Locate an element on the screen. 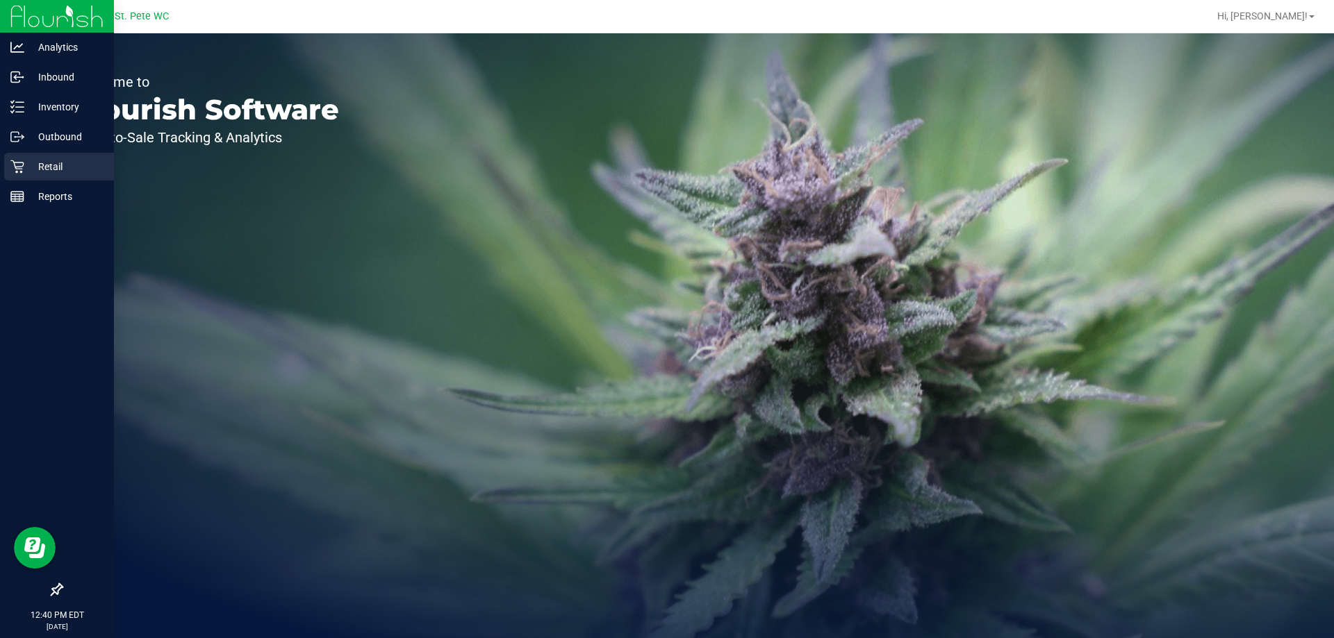  p: Flourish Software is located at coordinates (207, 110).